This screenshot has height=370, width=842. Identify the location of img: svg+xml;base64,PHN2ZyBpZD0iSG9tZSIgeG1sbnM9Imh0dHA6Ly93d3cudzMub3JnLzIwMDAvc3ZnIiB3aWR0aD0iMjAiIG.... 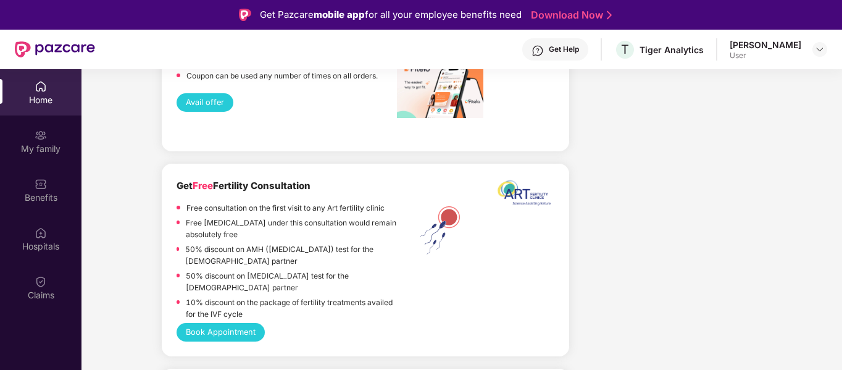
(41, 86).